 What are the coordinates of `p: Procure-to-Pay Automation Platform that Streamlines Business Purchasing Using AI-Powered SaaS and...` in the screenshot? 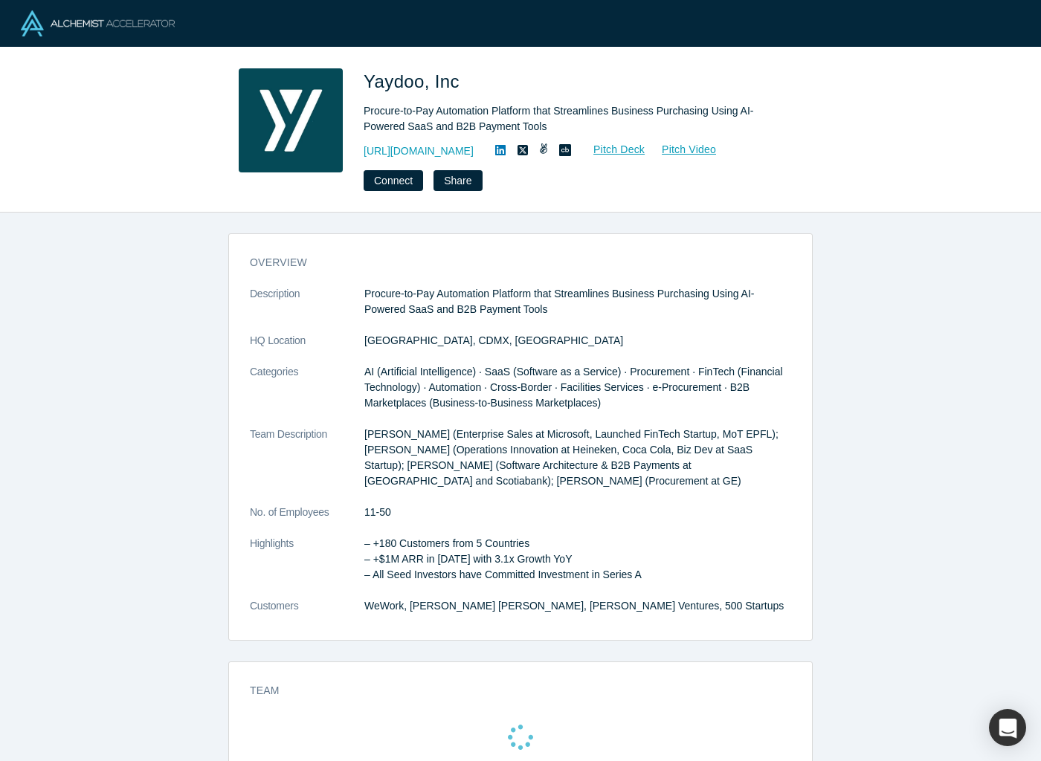 It's located at (578, 302).